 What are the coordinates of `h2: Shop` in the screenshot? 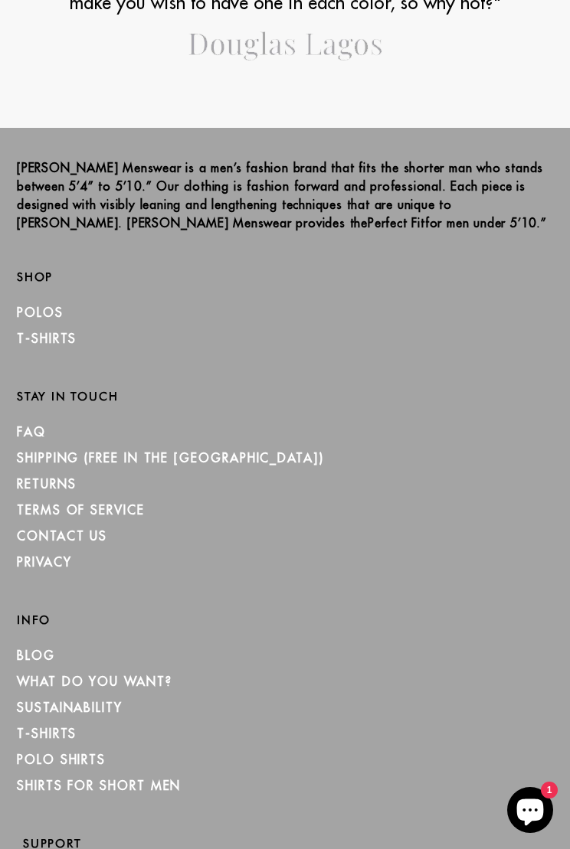 It's located at (285, 277).